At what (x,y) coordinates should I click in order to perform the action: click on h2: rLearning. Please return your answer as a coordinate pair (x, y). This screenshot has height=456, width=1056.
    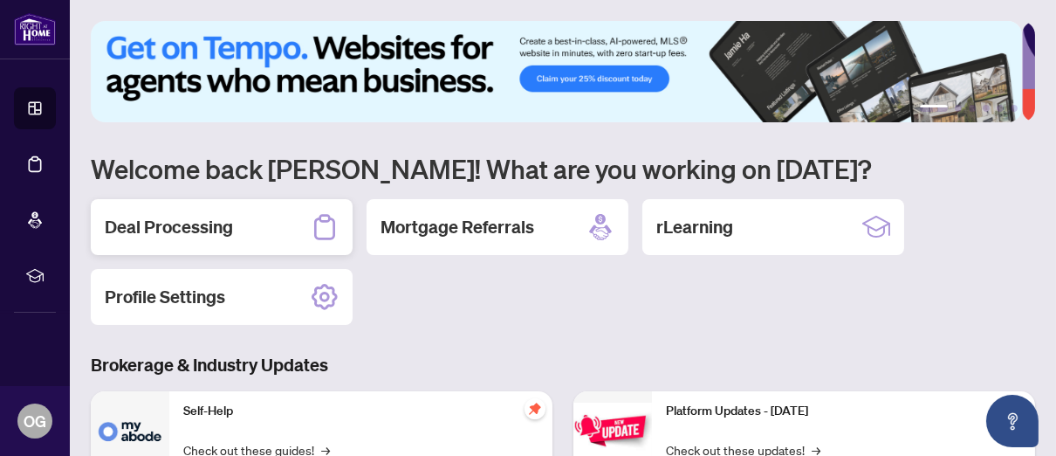
    Looking at the image, I should click on (695, 227).